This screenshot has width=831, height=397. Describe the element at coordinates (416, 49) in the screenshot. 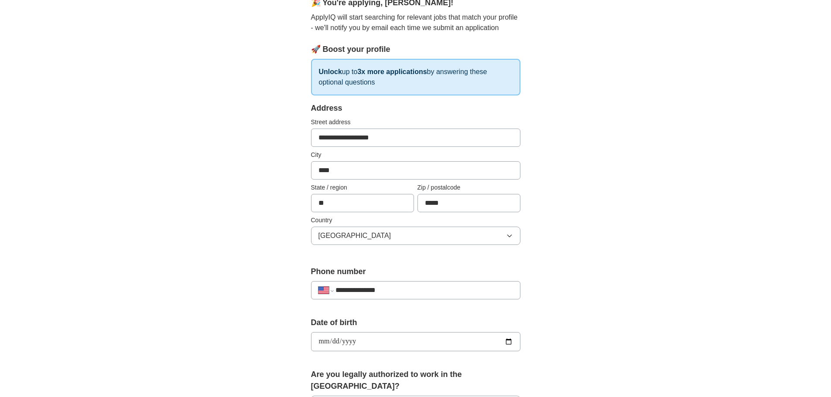

I see `div: 🚀 Boost your profile` at that location.